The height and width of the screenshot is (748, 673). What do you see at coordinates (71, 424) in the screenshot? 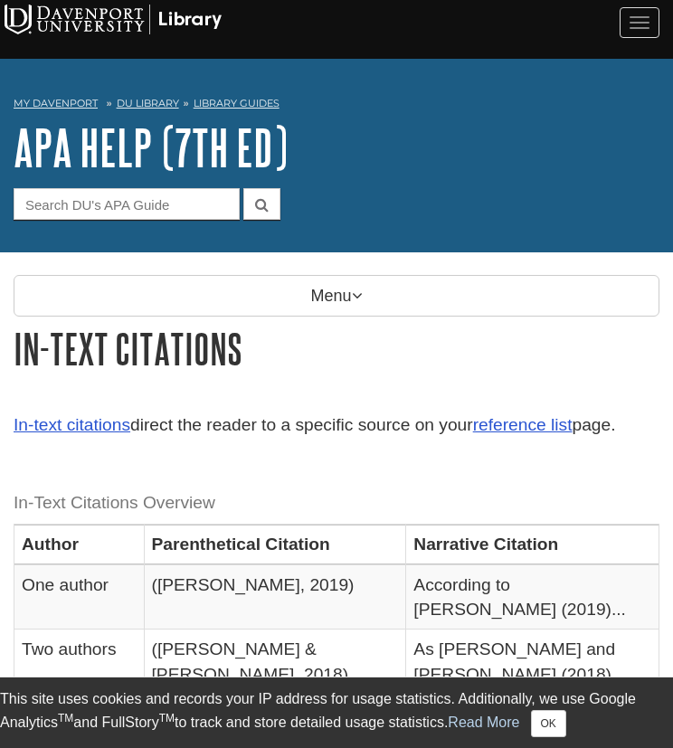
I see `a: In-text citations` at bounding box center [71, 424].